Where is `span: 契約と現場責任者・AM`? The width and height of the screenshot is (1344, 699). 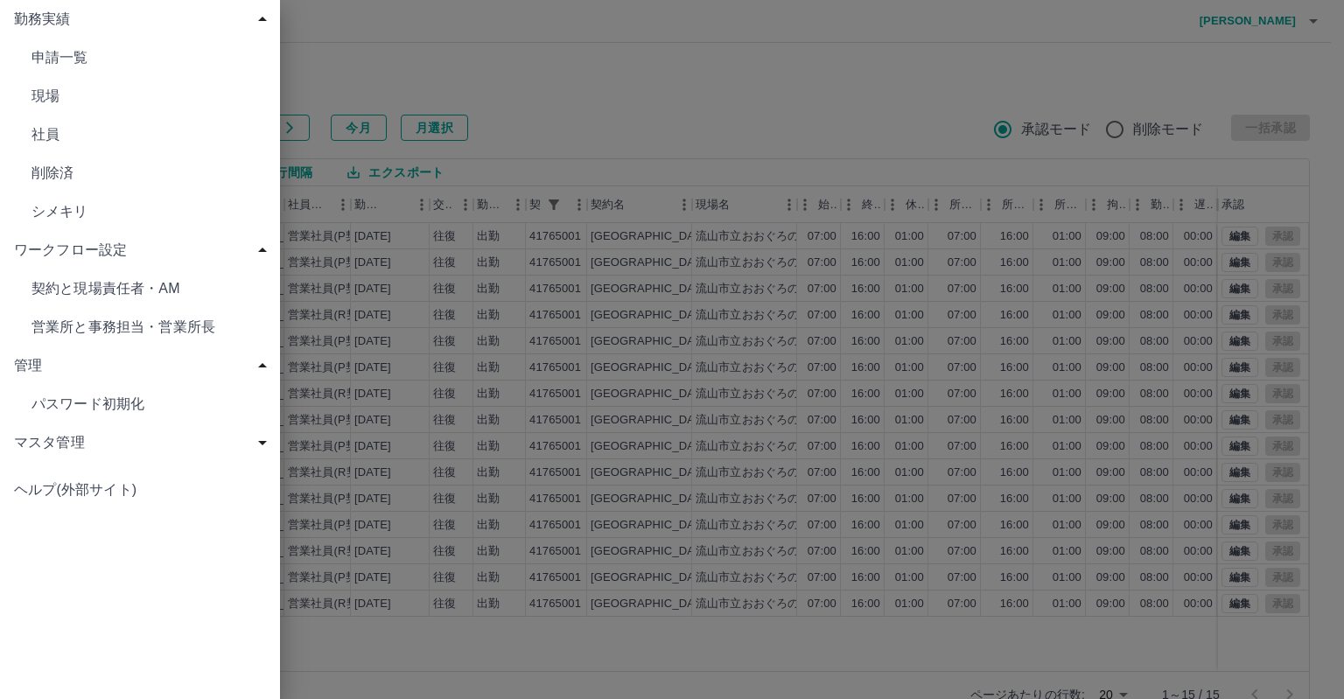 span: 契約と現場責任者・AM is located at coordinates (149, 289).